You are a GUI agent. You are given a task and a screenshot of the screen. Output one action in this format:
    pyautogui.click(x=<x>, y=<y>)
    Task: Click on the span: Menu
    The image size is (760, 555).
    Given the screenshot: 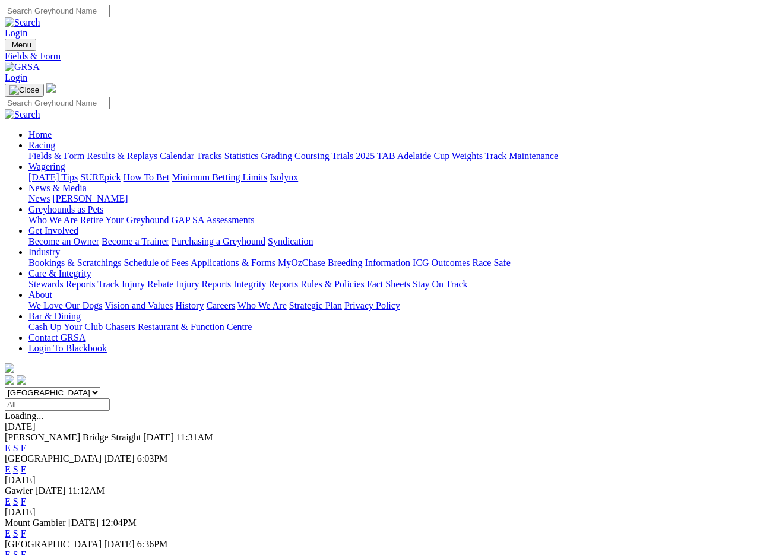 What is the action you would take?
    pyautogui.click(x=21, y=45)
    